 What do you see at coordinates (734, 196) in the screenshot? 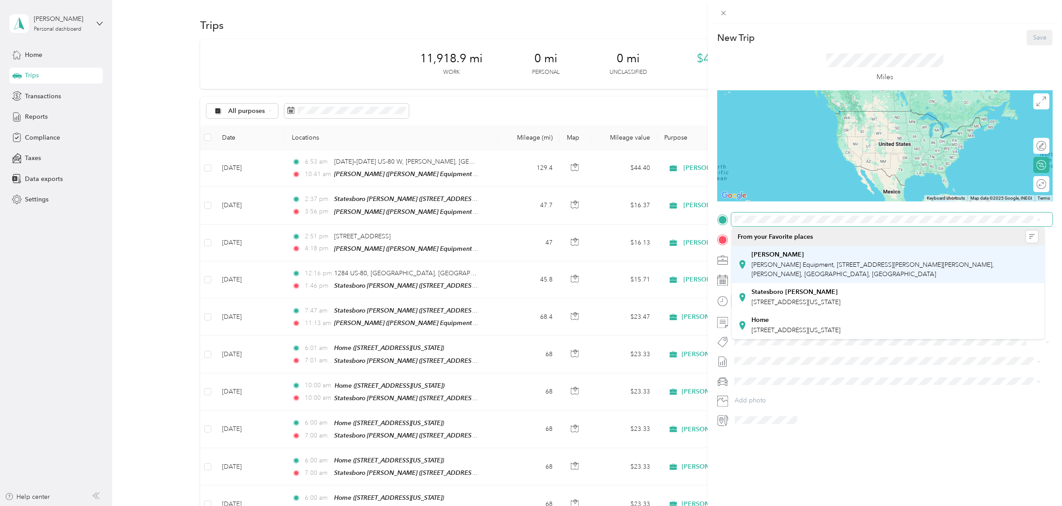
I see `a: Open this area in Google Maps (opens a new window)` at bounding box center [734, 196].